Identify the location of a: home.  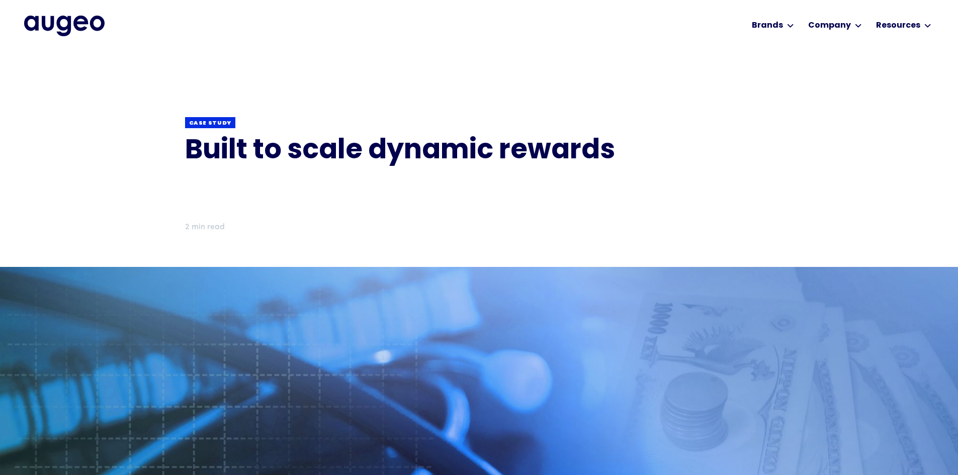
(64, 26).